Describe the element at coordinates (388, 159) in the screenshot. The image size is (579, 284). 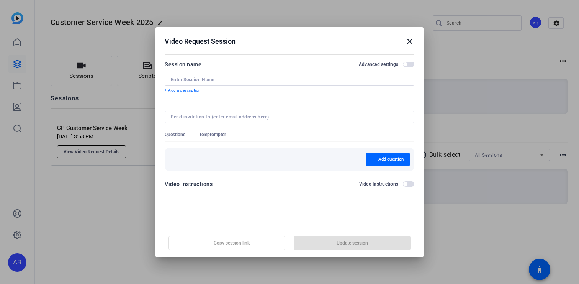
I see `button: Add question` at that location.